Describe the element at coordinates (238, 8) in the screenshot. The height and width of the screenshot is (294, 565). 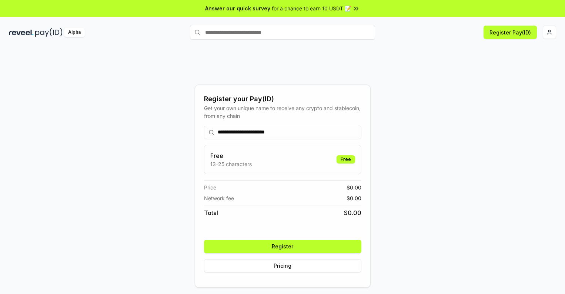
I see `span: Answer our quick survey` at that location.